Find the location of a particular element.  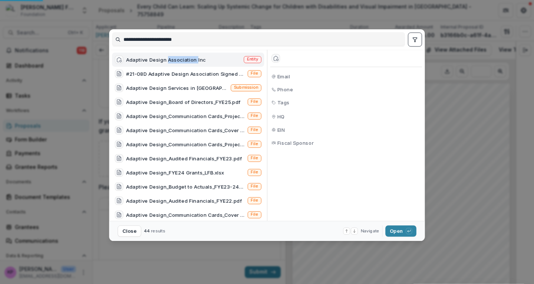

div: Adaptive Design_Audited Financials_FYE23.pdf is located at coordinates (184, 158).